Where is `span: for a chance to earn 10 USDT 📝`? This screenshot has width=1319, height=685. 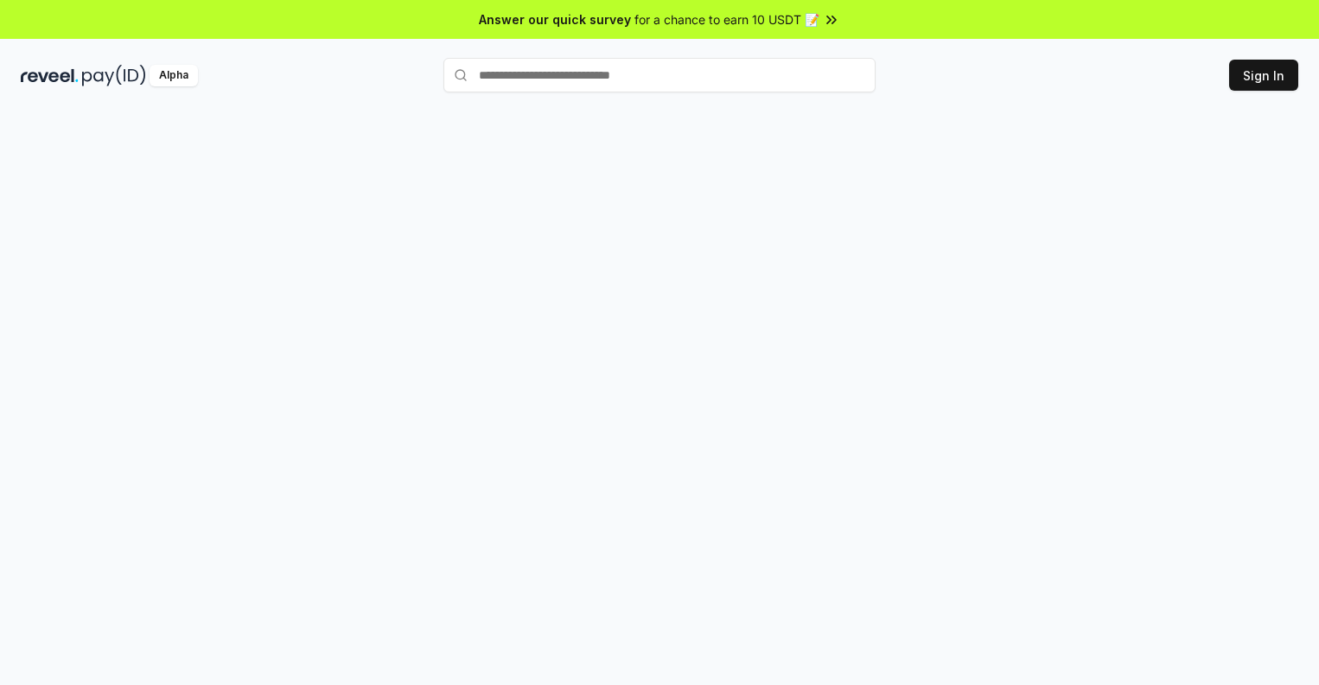
span: for a chance to earn 10 USDT 📝 is located at coordinates (727, 19).